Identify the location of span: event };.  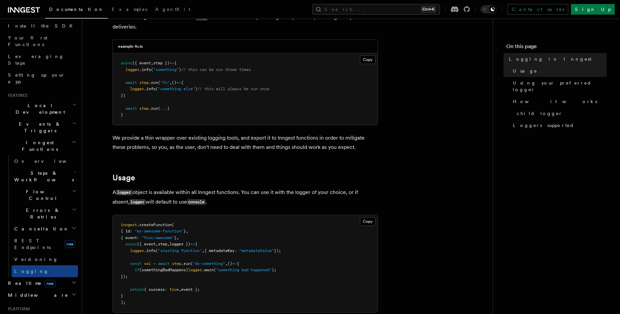
(190, 289).